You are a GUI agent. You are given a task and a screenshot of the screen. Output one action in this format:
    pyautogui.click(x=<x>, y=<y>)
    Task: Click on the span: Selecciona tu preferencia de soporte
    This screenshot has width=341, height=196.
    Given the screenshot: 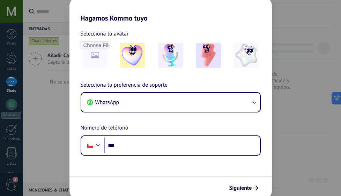 What is the action you would take?
    pyautogui.click(x=124, y=85)
    